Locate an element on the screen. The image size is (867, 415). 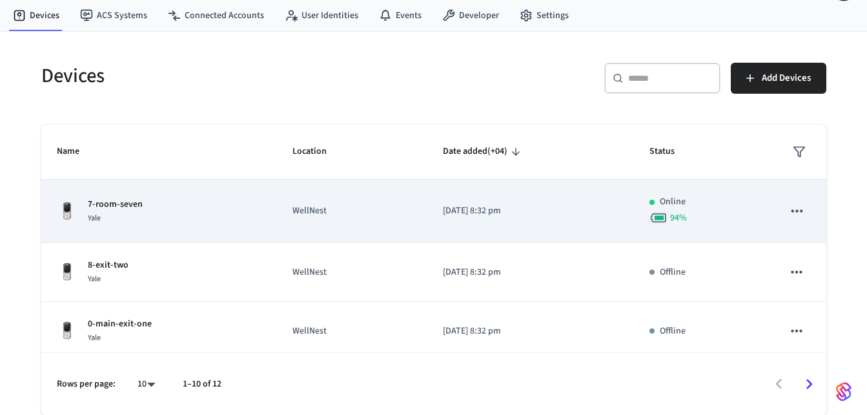
a: Devices is located at coordinates (36, 16).